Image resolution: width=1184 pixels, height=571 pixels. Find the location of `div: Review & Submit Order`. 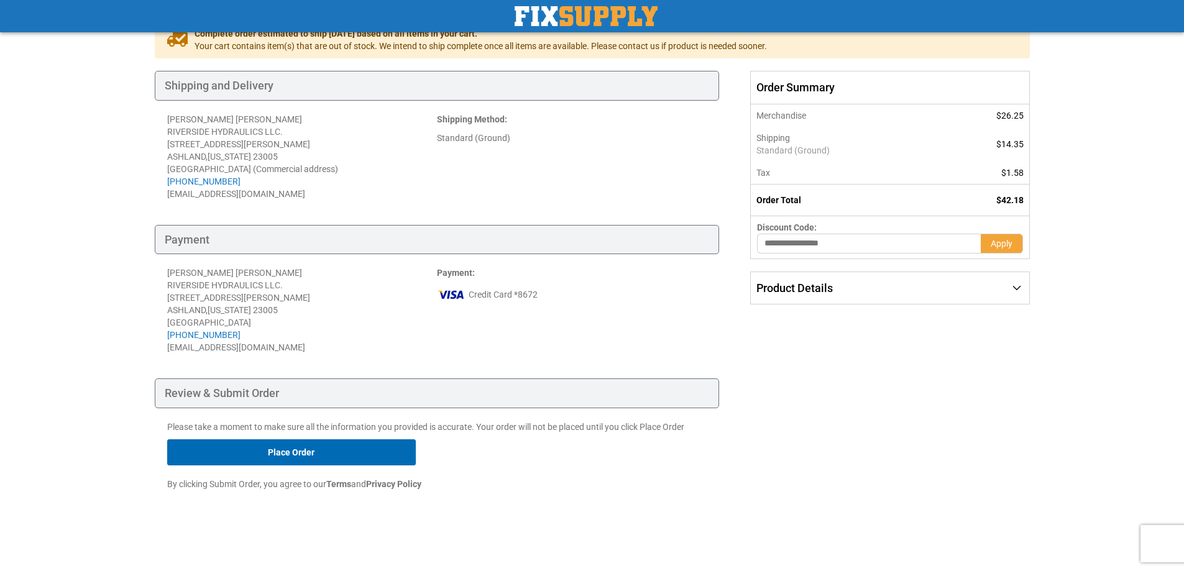

div: Review & Submit Order is located at coordinates (437, 393).